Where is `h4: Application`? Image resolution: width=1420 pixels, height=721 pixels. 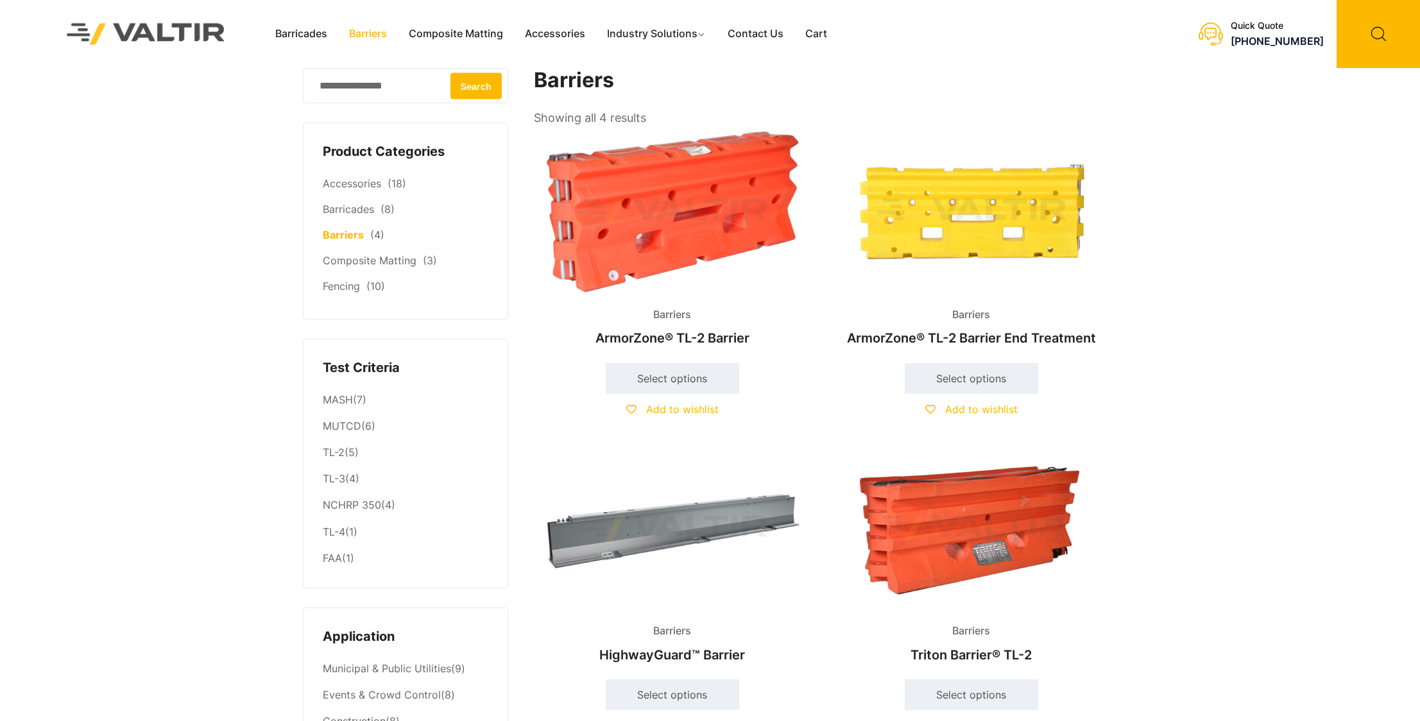
h4: Application is located at coordinates (405, 637).